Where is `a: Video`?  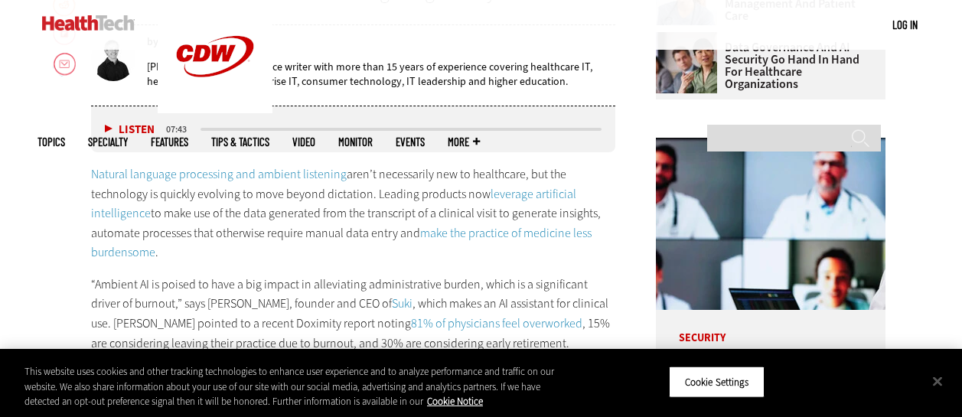
a: Video is located at coordinates (304, 142).